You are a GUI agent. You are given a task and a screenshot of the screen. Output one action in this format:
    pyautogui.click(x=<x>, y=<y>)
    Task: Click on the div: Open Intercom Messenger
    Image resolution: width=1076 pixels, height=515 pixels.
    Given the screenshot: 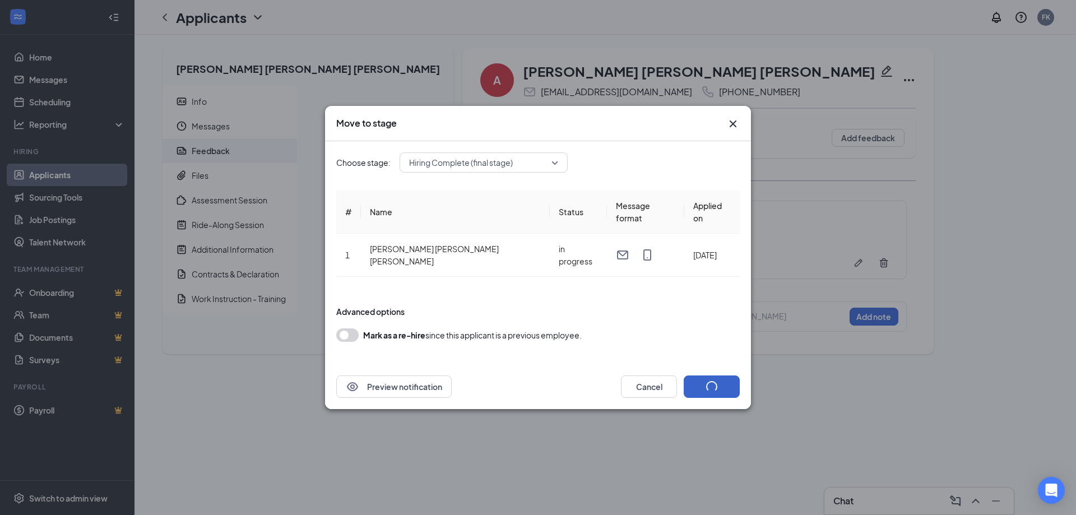 What is the action you would take?
    pyautogui.click(x=1052, y=490)
    